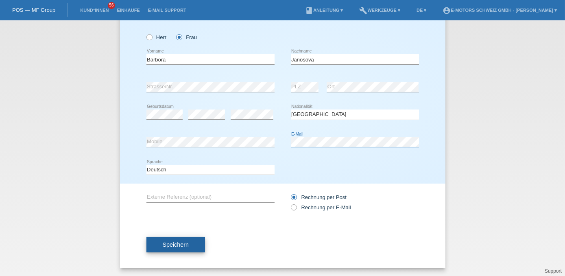 The width and height of the screenshot is (565, 276). Describe the element at coordinates (318, 197) in the screenshot. I see `label: Rechnung per Post` at that location.